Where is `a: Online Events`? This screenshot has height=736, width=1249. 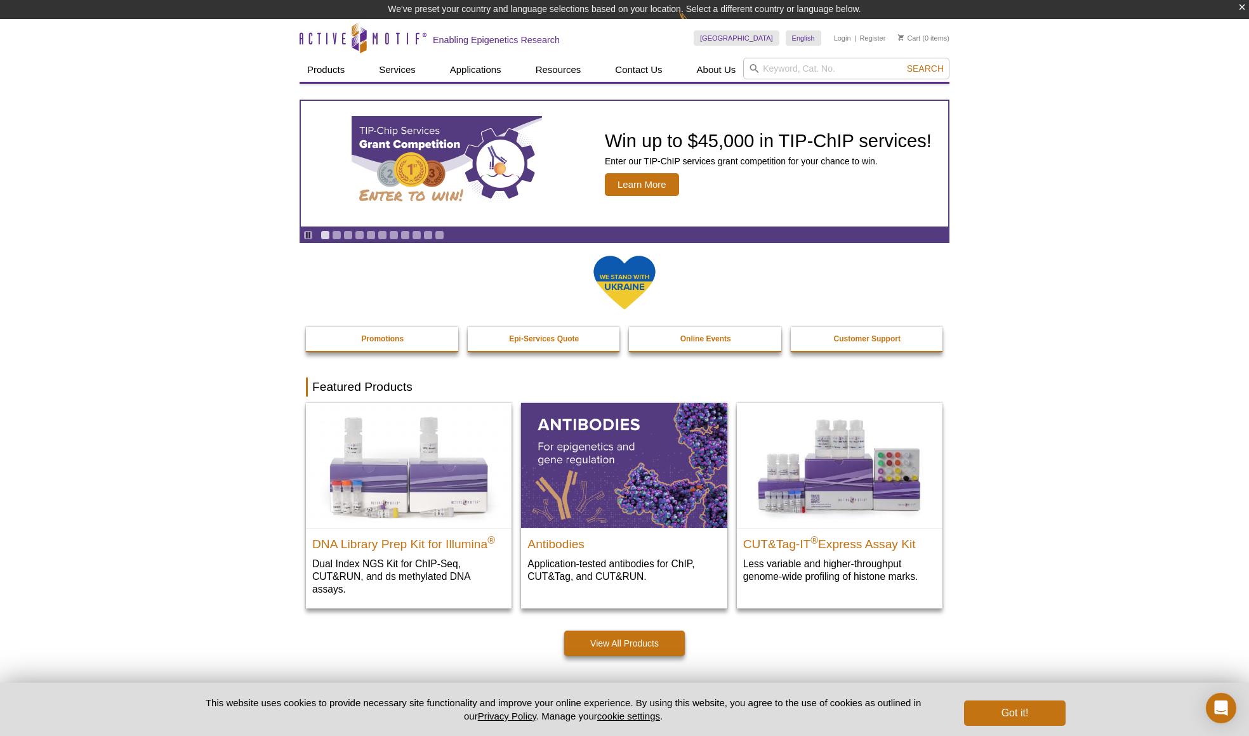
a: Online Events is located at coordinates (706, 339).